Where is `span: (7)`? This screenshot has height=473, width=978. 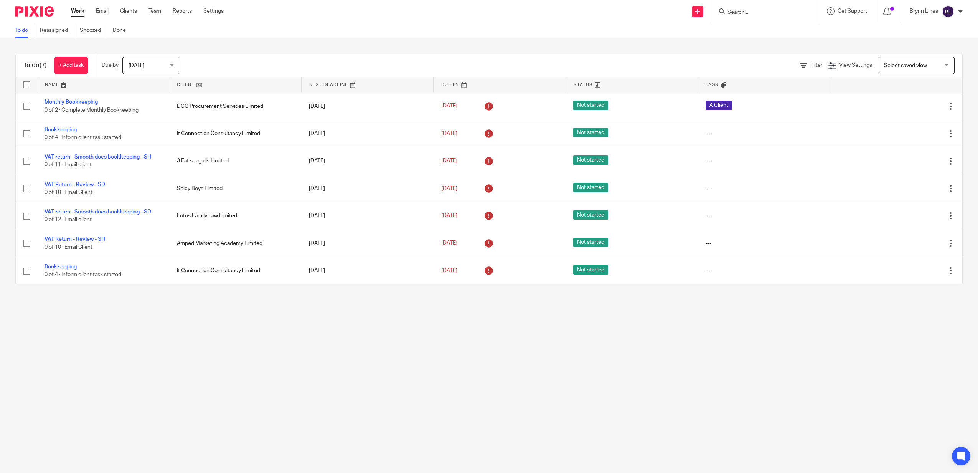
span: (7) is located at coordinates (43, 65).